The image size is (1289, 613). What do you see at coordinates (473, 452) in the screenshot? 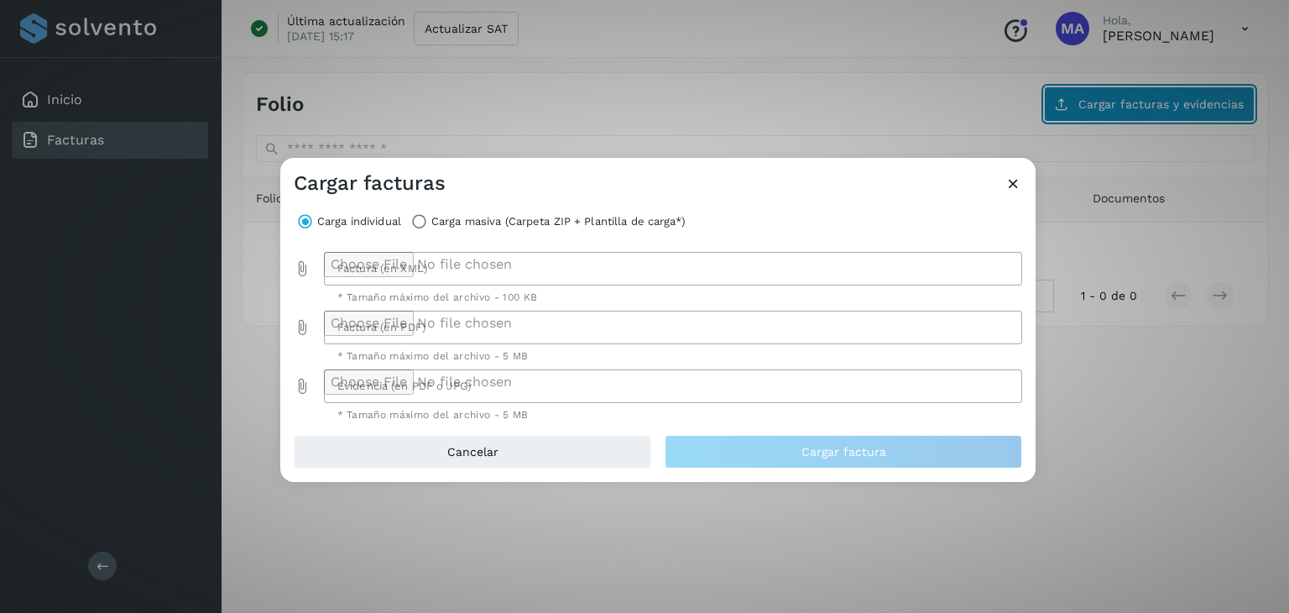
I see `button: Cancelar` at bounding box center [473, 452].